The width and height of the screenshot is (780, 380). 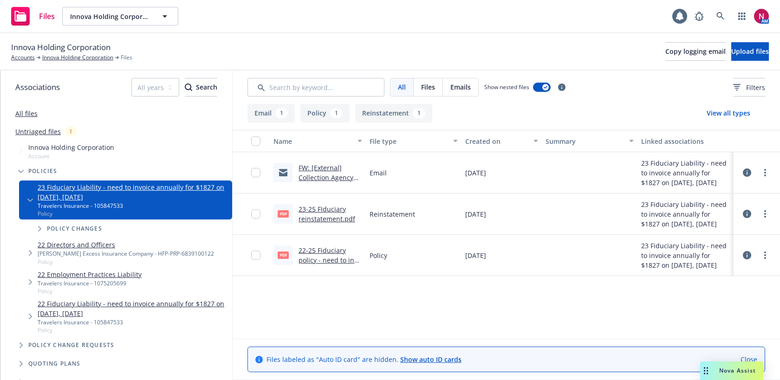 I want to click on button: Linked associations, so click(x=685, y=141).